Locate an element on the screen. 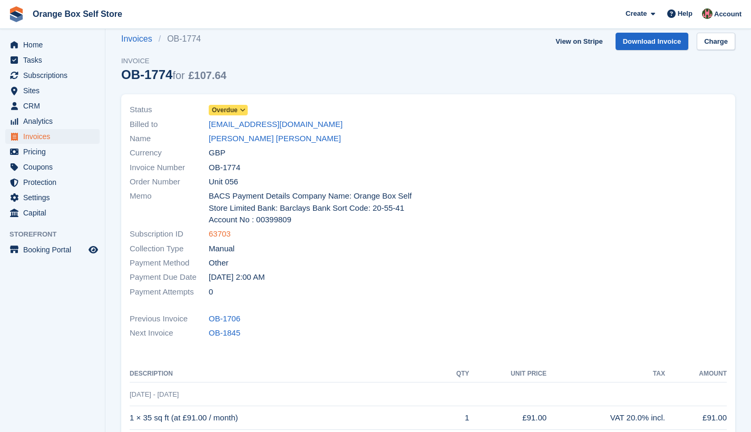  span: Invoice Number is located at coordinates (169, 168).